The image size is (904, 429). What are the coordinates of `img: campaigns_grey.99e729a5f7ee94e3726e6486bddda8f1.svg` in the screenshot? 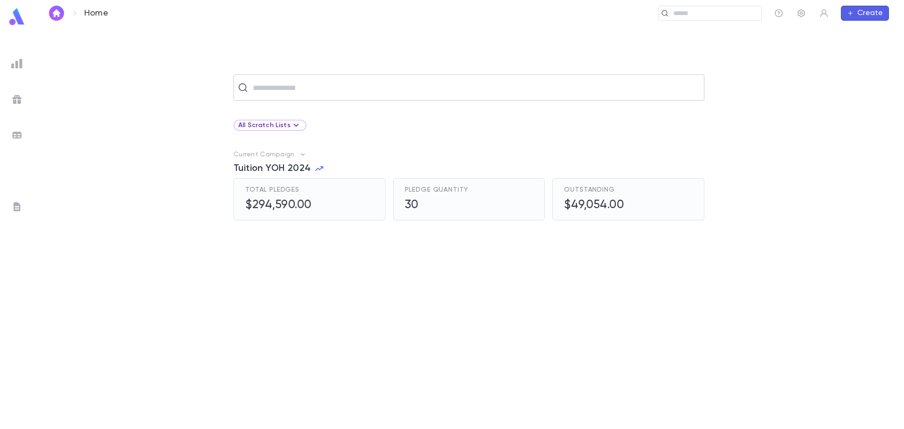 It's located at (17, 99).